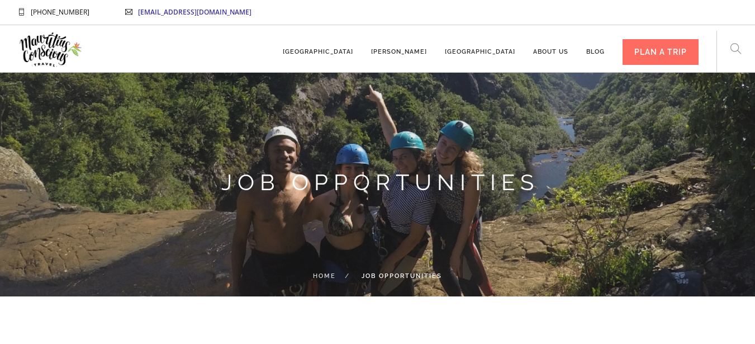 The width and height of the screenshot is (755, 344). What do you see at coordinates (595, 46) in the screenshot?
I see `a: Blog` at bounding box center [595, 46].